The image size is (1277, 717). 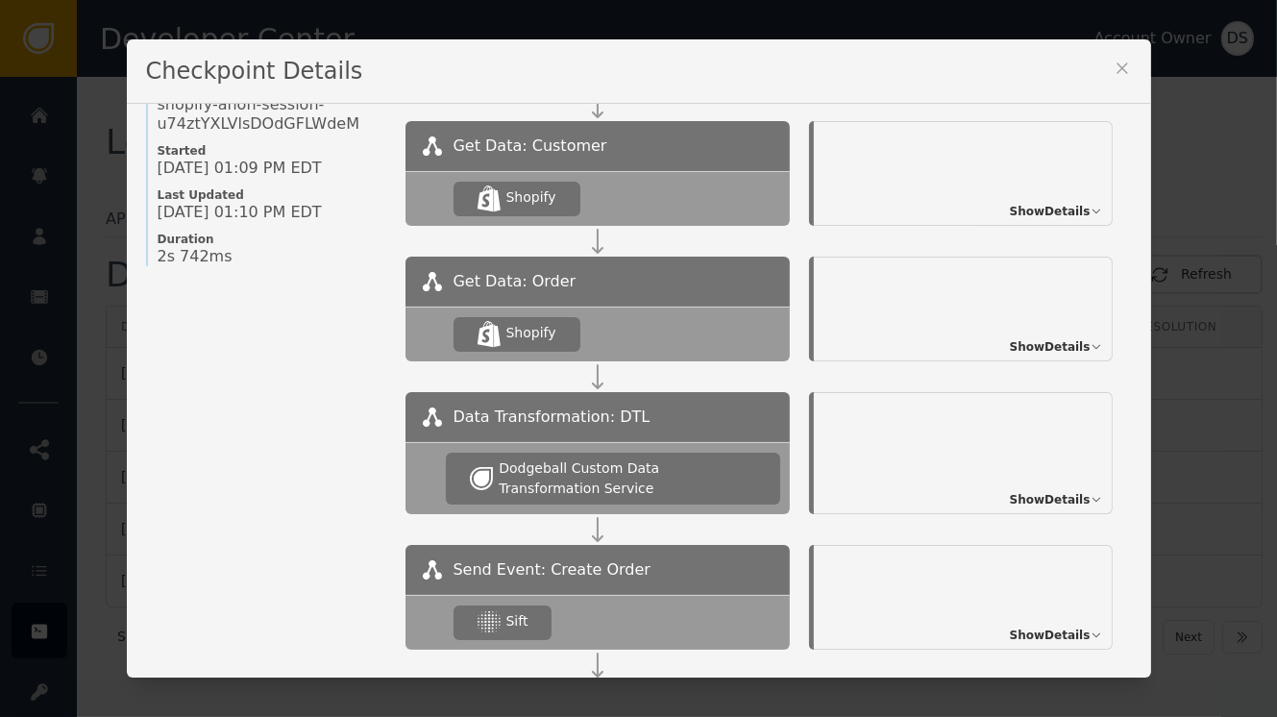 What do you see at coordinates (195, 257) in the screenshot?
I see `span: 2s 742ms` at bounding box center [195, 257].